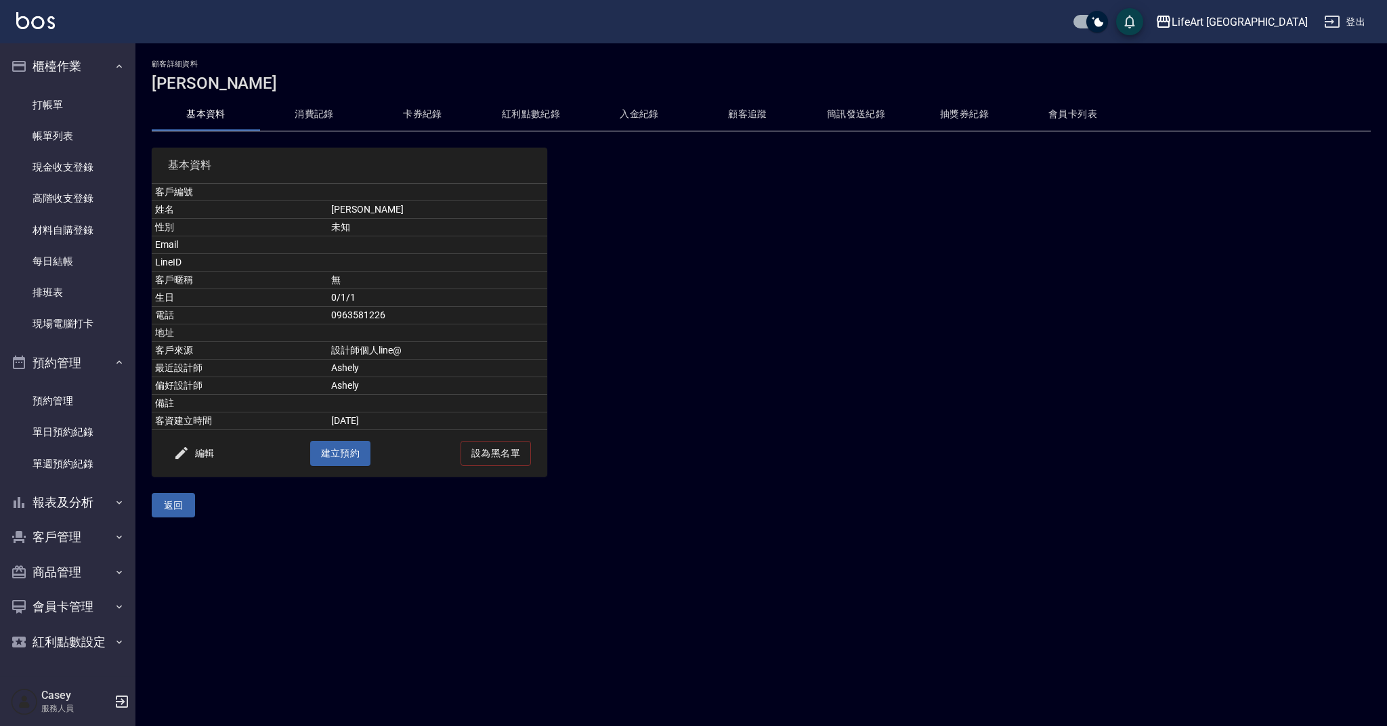 The width and height of the screenshot is (1387, 726). I want to click on button: 紅利點數紀錄, so click(531, 114).